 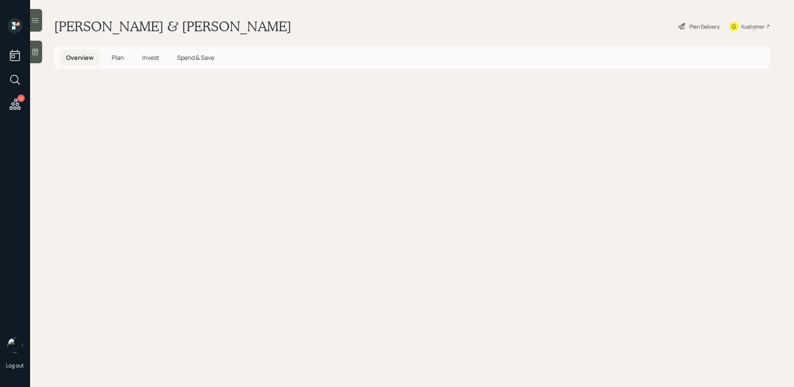 I want to click on span: Spend & Save, so click(x=196, y=58).